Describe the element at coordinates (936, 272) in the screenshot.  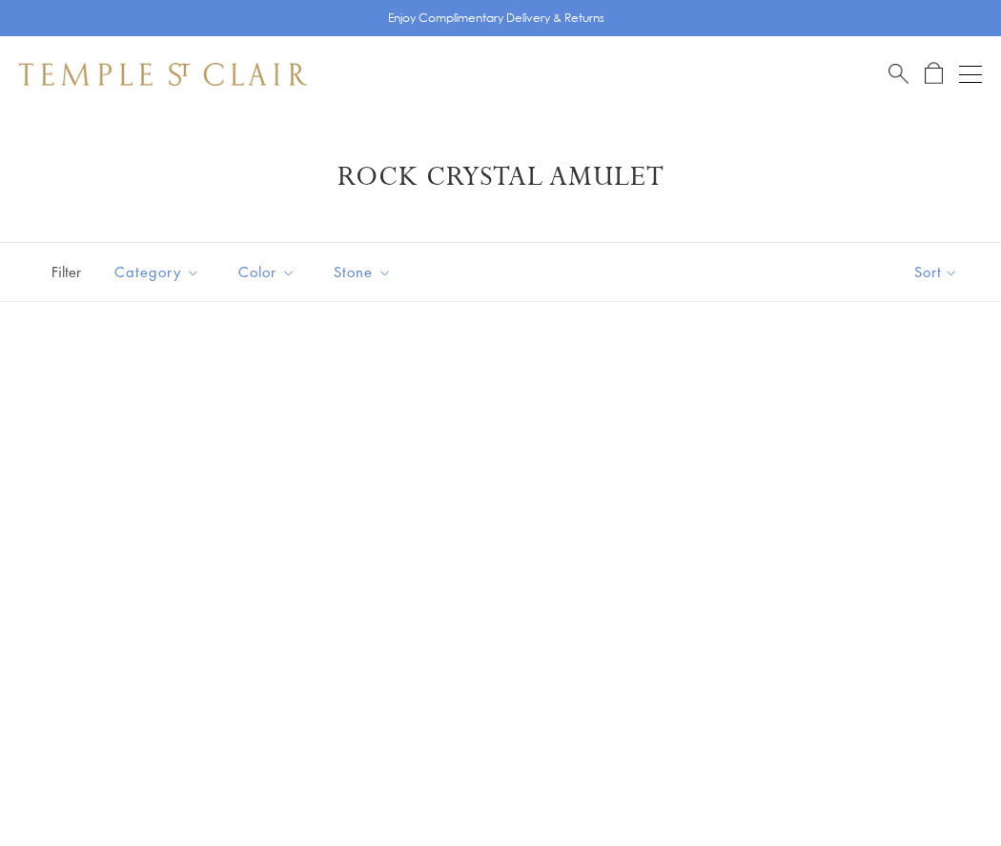
I see `button: Show sort by` at that location.